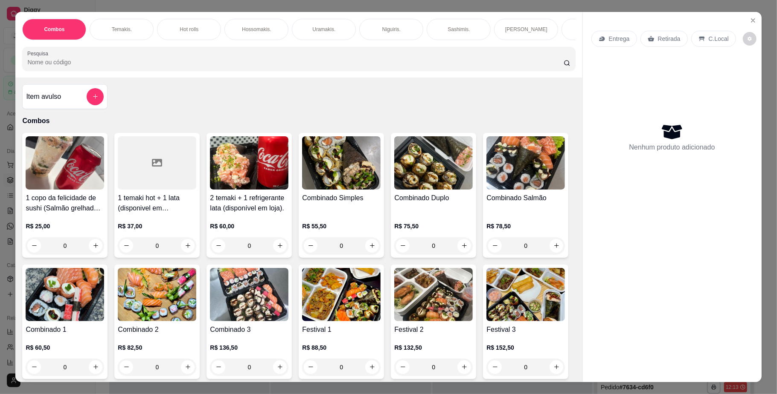  I want to click on button: Close, so click(753, 20).